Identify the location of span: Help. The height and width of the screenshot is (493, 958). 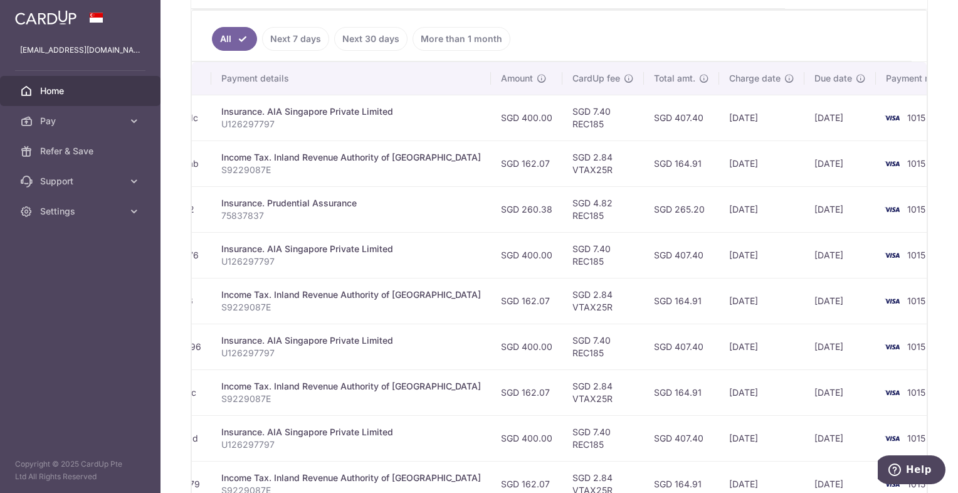
(41, 14).